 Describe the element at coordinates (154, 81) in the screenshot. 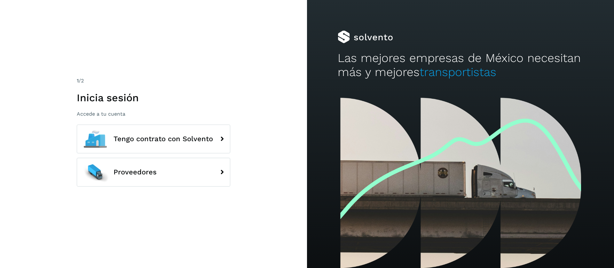

I see `div: /2` at that location.